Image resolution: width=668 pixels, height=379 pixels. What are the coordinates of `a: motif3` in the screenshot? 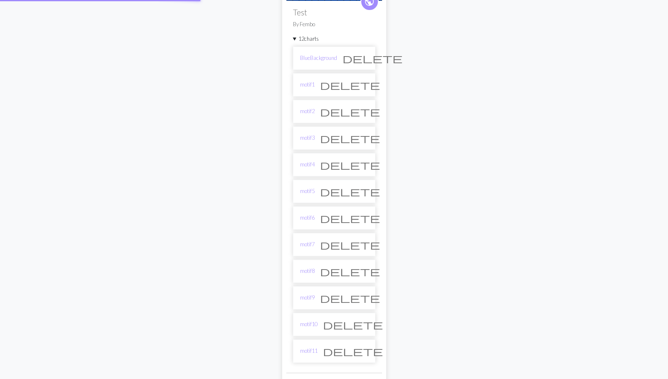 It's located at (307, 138).